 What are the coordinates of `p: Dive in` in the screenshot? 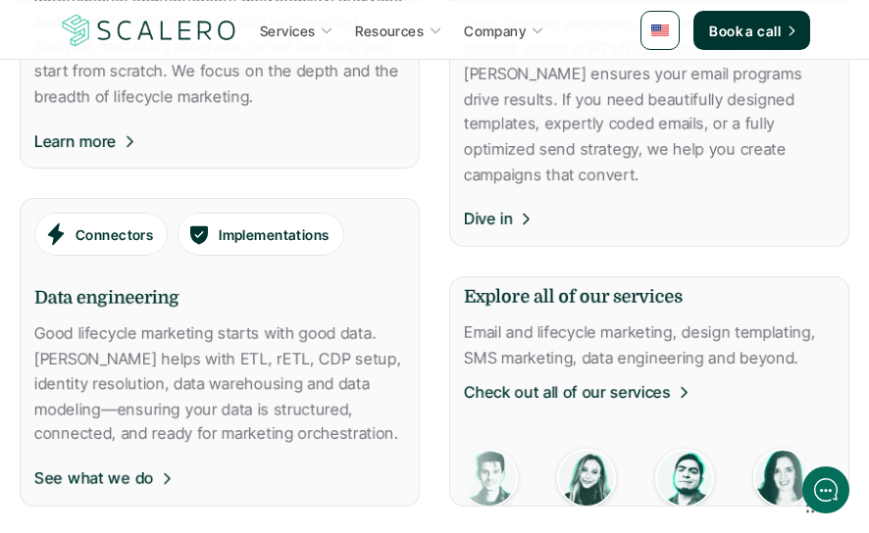 It's located at (488, 220).